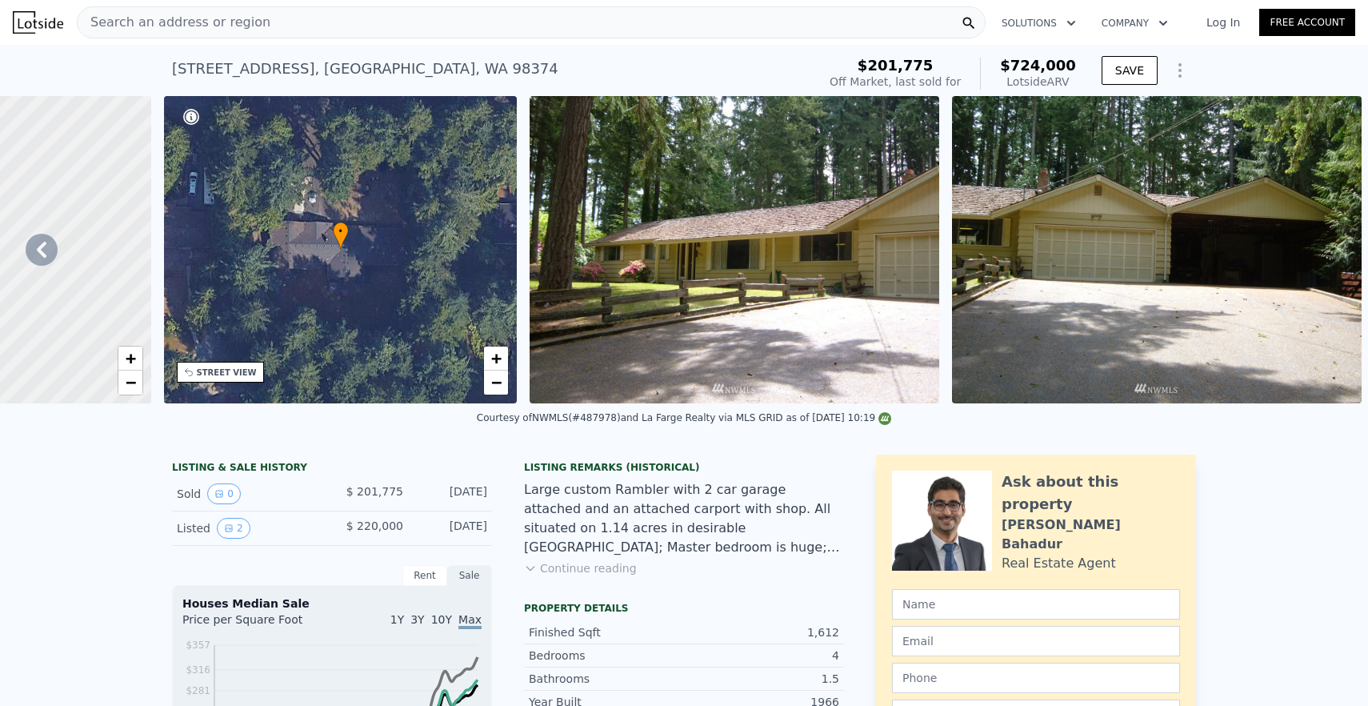 This screenshot has height=706, width=1368. Describe the element at coordinates (1039, 23) in the screenshot. I see `button: Solutions` at that location.